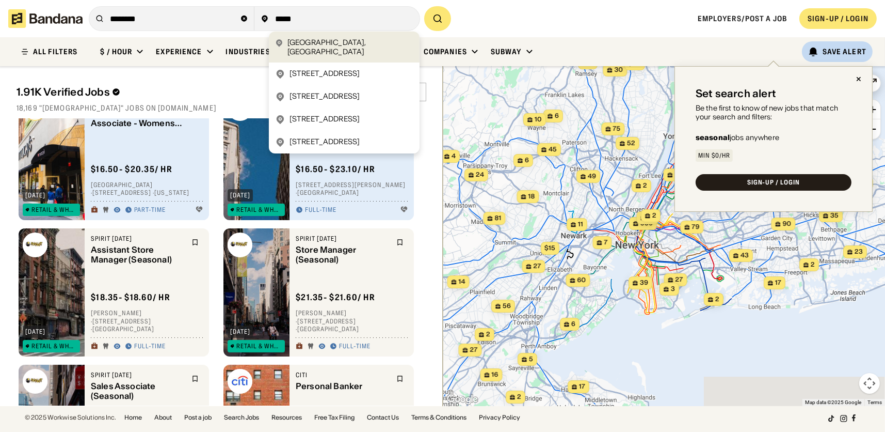  I want to click on span: 30, so click(619, 70).